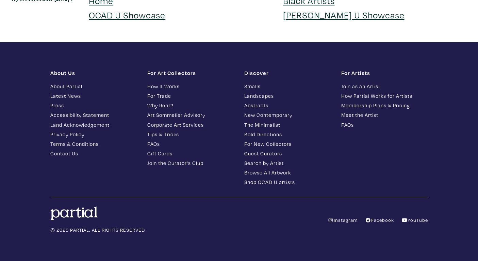 The width and height of the screenshot is (478, 261). Describe the element at coordinates (288, 153) in the screenshot. I see `a: Guest Curators` at that location.